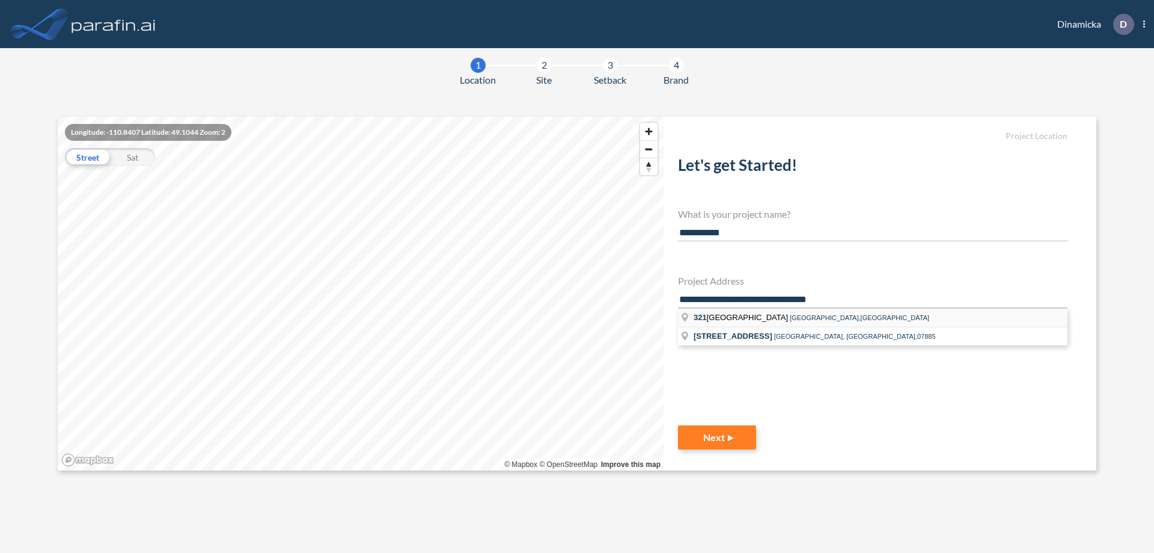  What do you see at coordinates (1124, 24) in the screenshot?
I see `p: D` at bounding box center [1124, 24].